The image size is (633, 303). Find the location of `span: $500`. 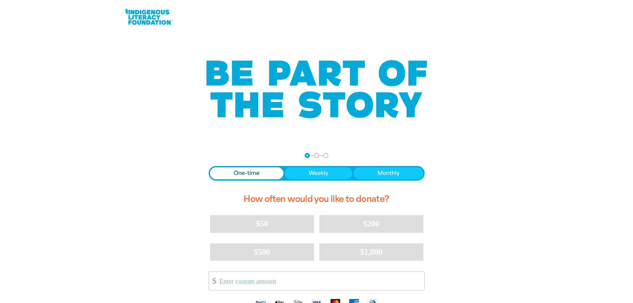

span: $500 is located at coordinates (262, 252).